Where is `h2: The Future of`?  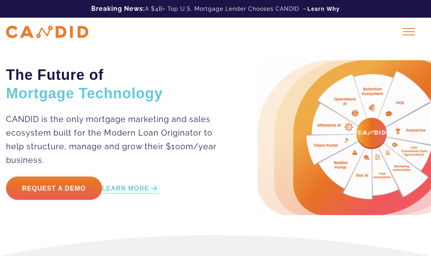
h2: The Future of is located at coordinates (112, 84).